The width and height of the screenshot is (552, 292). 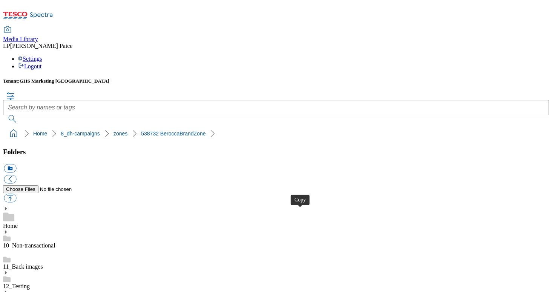 I want to click on a: 11_Back images, so click(x=23, y=266).